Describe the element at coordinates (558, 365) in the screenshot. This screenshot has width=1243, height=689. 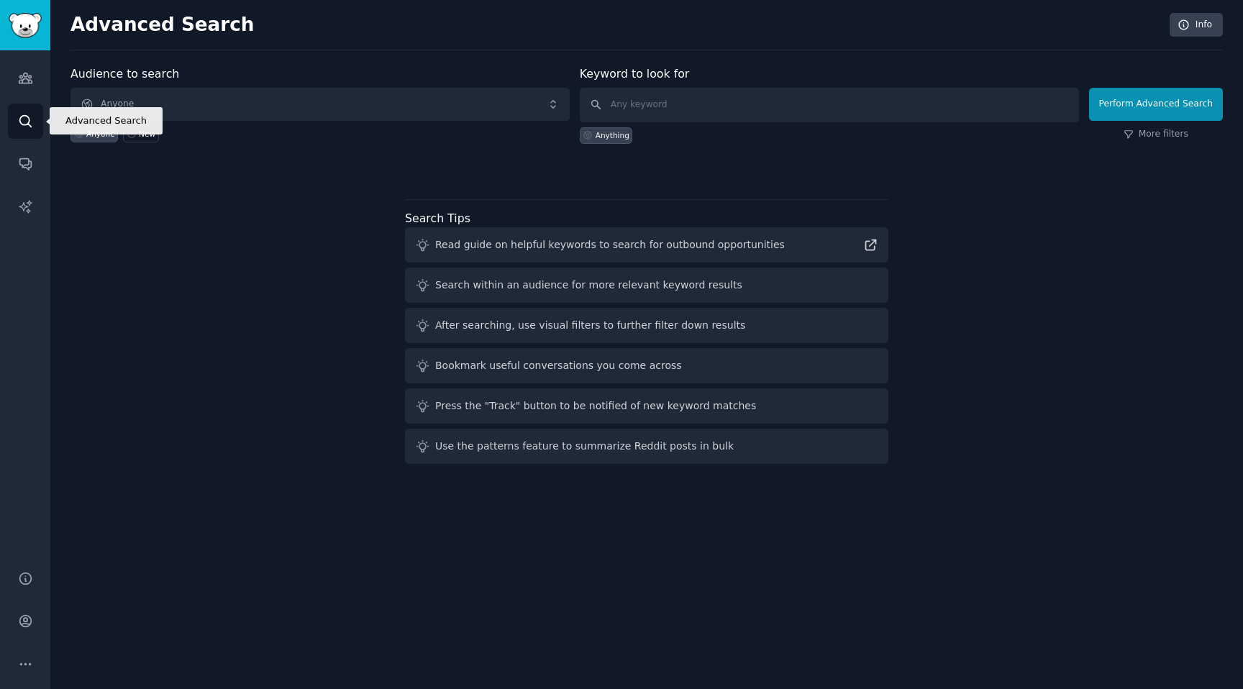
I see `div: Bookmark useful conversations you come across` at that location.